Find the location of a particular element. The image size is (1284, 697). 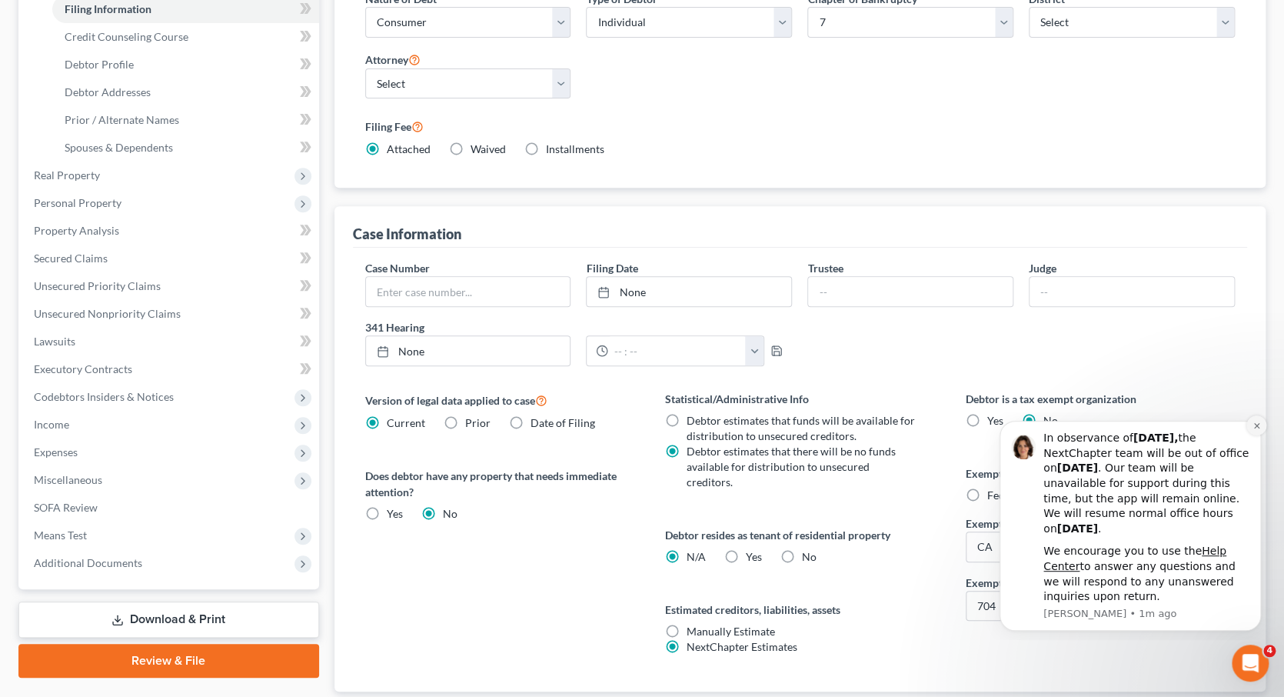

input: Enter case number... is located at coordinates (468, 291).